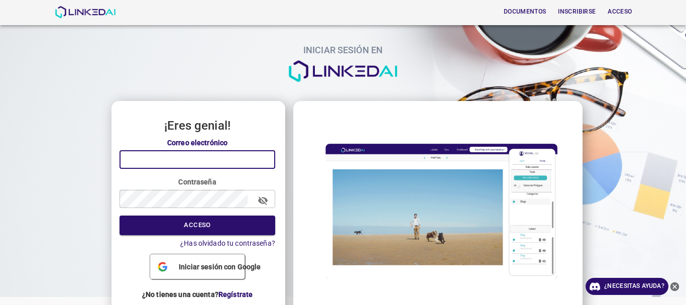  Describe the element at coordinates (228, 243) in the screenshot. I see `font: ¿Has olvidado tu contraseña?` at that location.